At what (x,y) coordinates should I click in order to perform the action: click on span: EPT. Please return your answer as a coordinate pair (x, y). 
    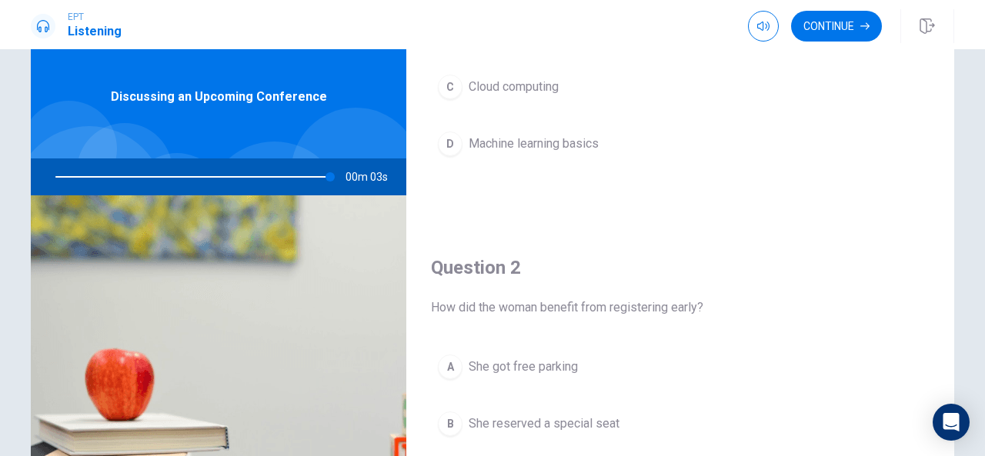
    Looking at the image, I should click on (95, 17).